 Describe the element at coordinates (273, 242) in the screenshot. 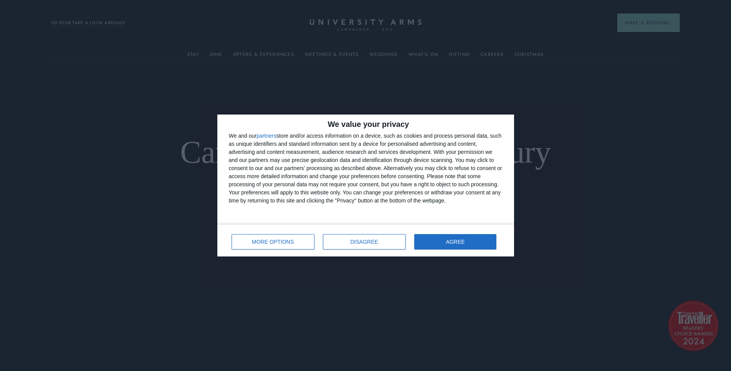

I see `span: MORE OPTIONS` at that location.